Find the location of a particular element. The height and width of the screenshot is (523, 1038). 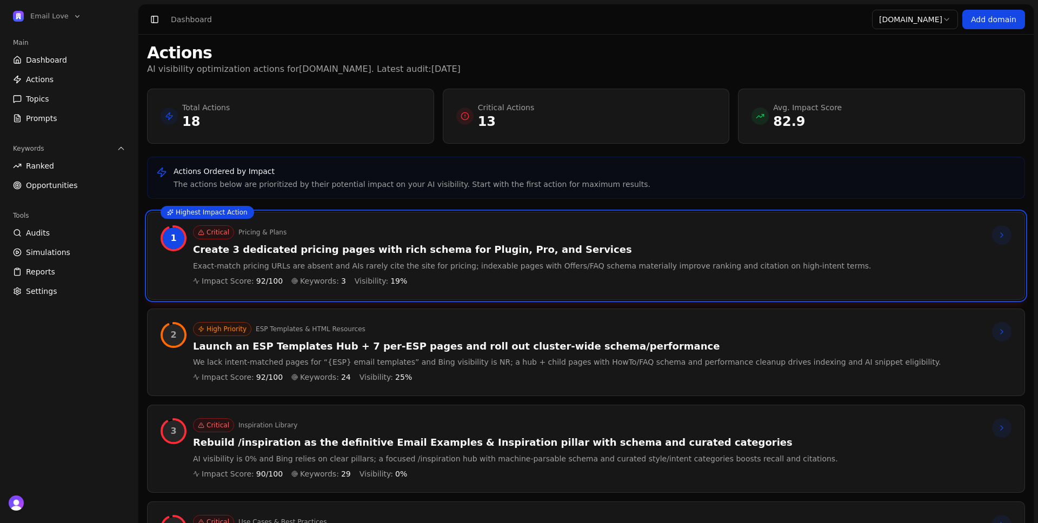

p: Actions Ordered by Impact is located at coordinates (412, 171).